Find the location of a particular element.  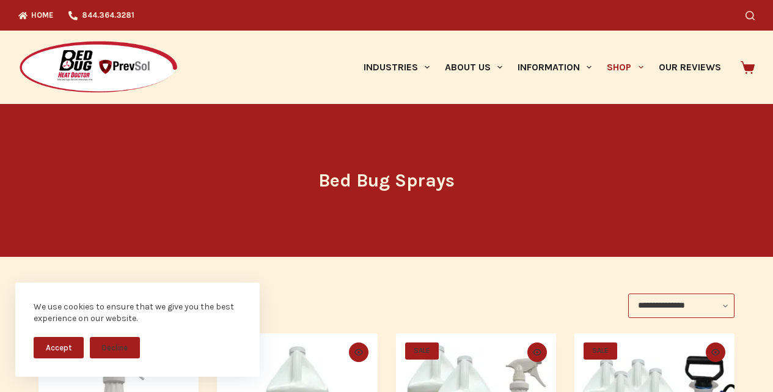

a: Information is located at coordinates (555, 67).